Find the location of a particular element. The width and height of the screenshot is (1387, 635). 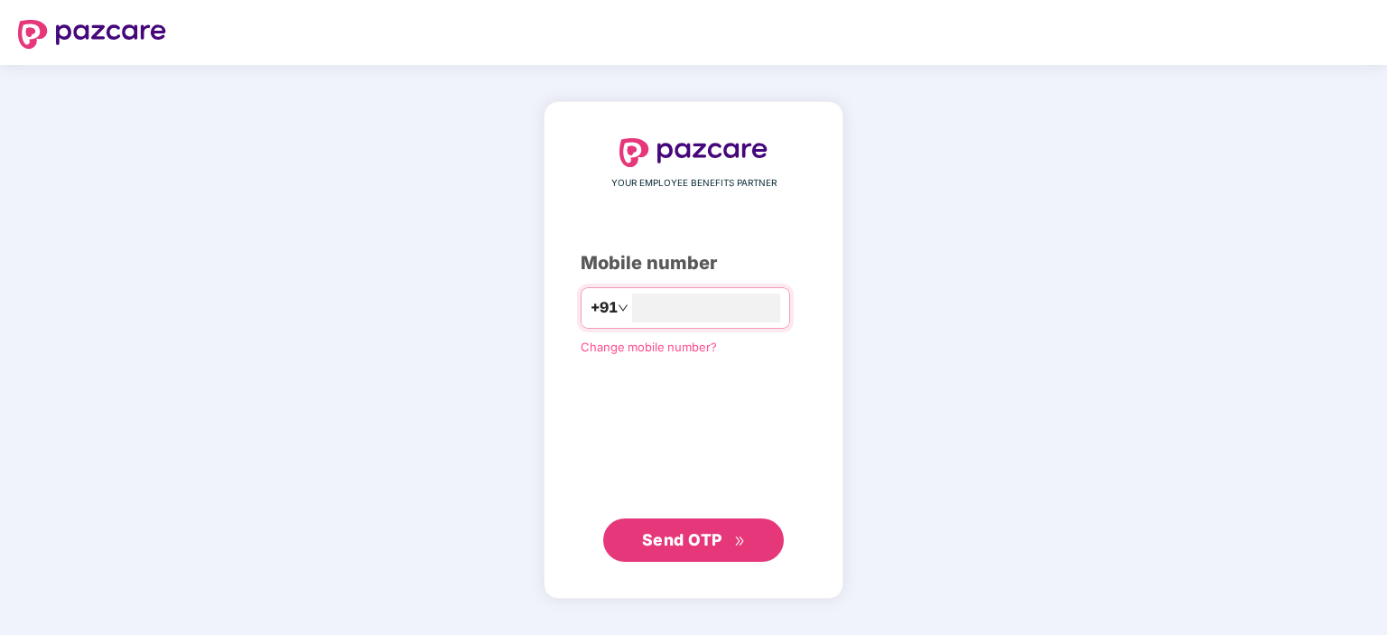

div: Mobile number is located at coordinates (693, 263).